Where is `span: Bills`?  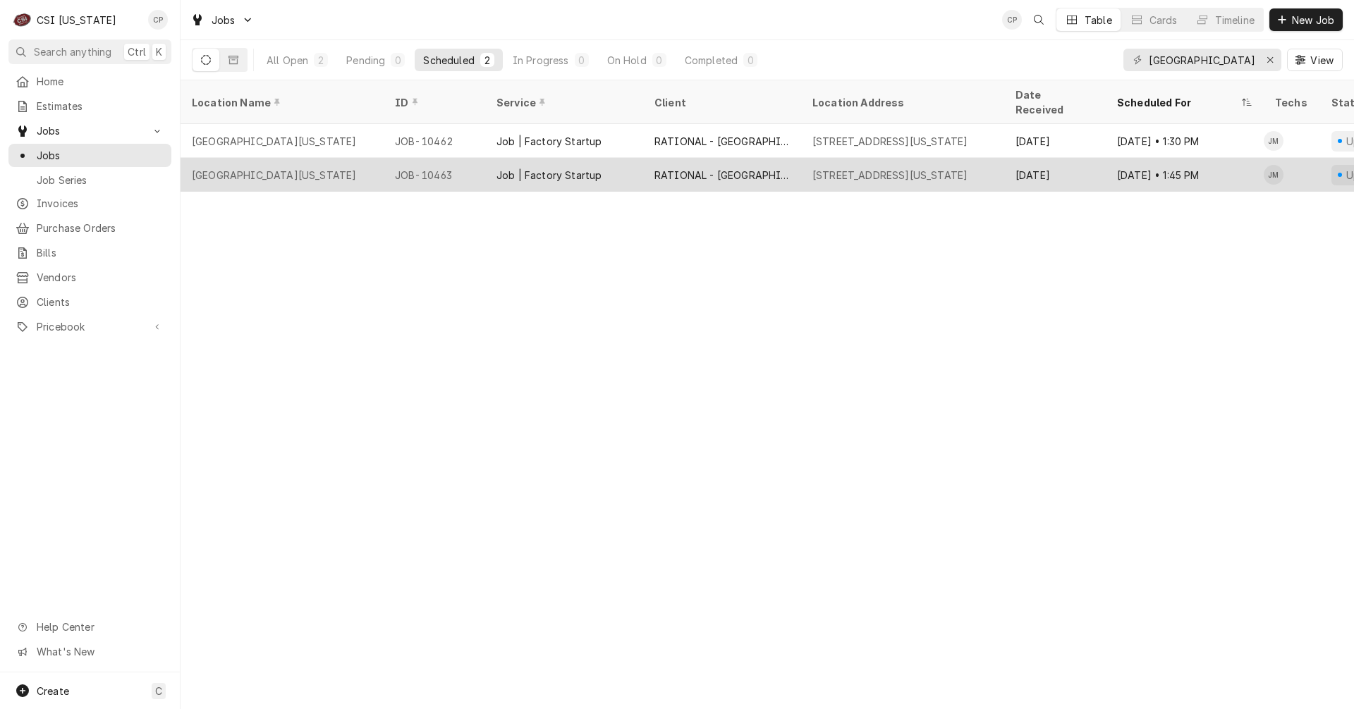 span: Bills is located at coordinates (100, 252).